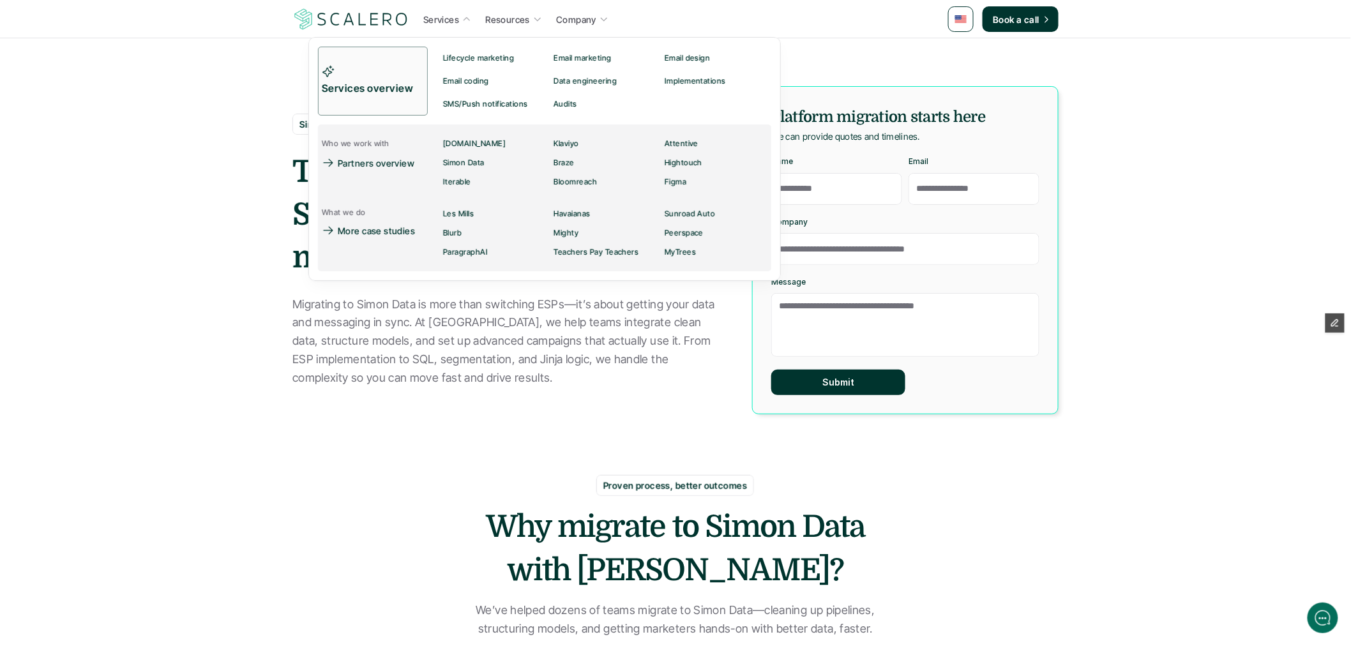 The height and width of the screenshot is (646, 1351). I want to click on button: New conversation, so click(128, 96).